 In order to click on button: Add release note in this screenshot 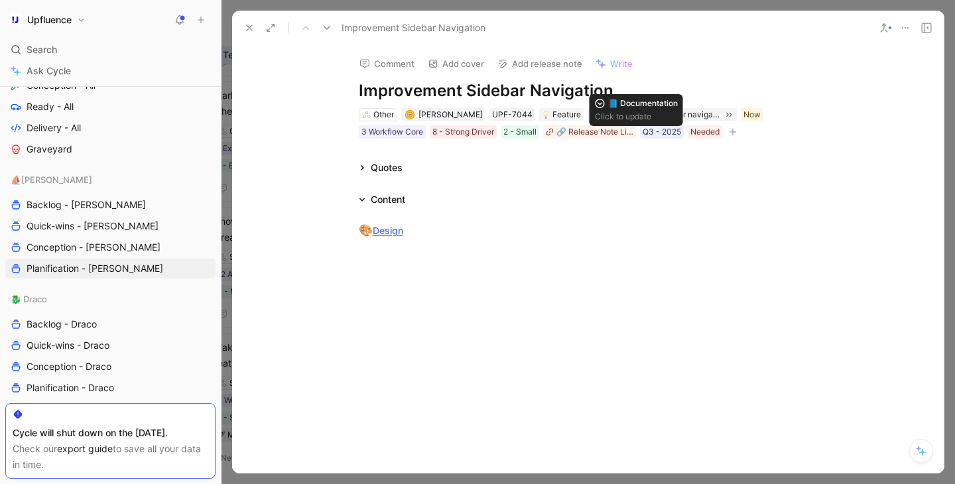, I will do `click(540, 64)`.